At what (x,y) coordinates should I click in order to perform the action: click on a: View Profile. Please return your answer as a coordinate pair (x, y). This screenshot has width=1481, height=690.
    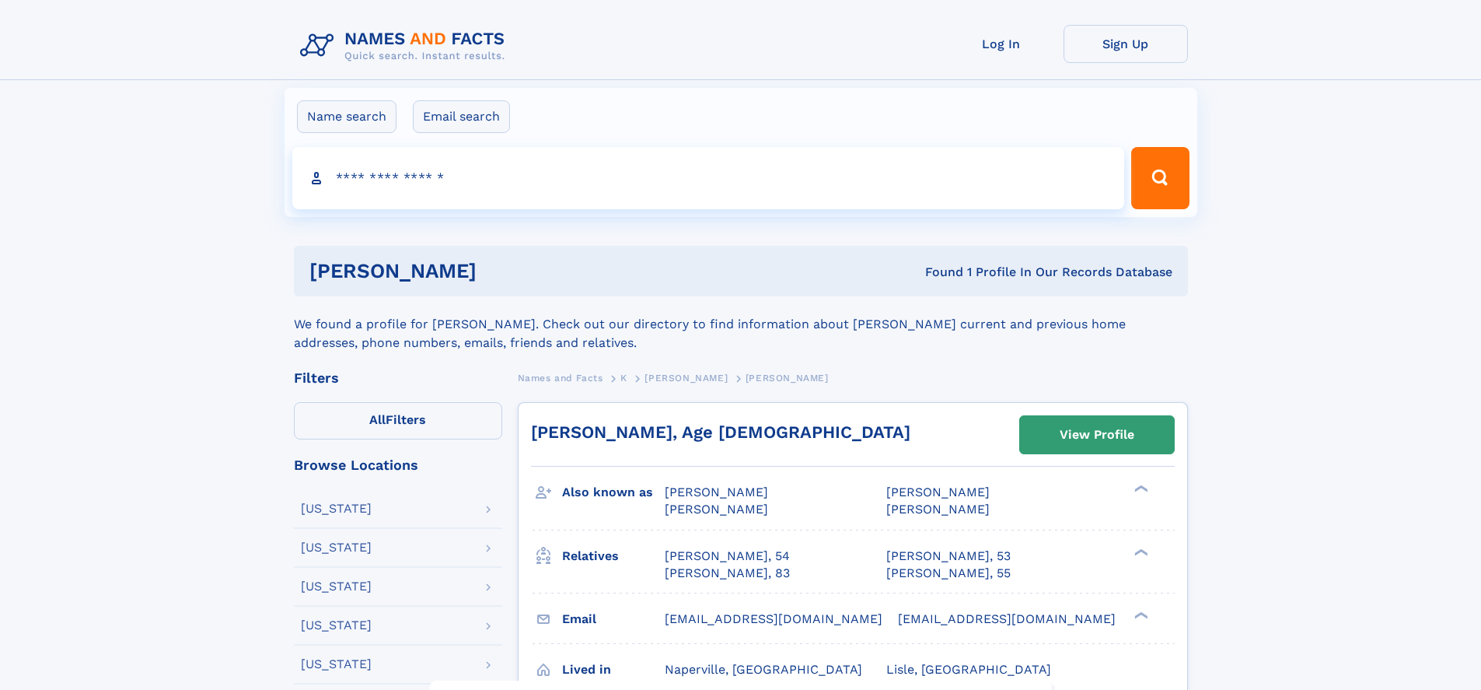
    Looking at the image, I should click on (1097, 435).